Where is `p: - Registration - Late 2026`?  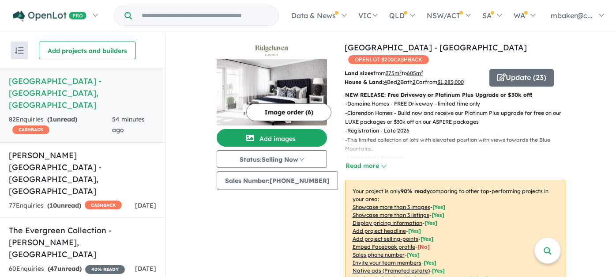 p: - Registration - Late 2026 is located at coordinates (459, 131).